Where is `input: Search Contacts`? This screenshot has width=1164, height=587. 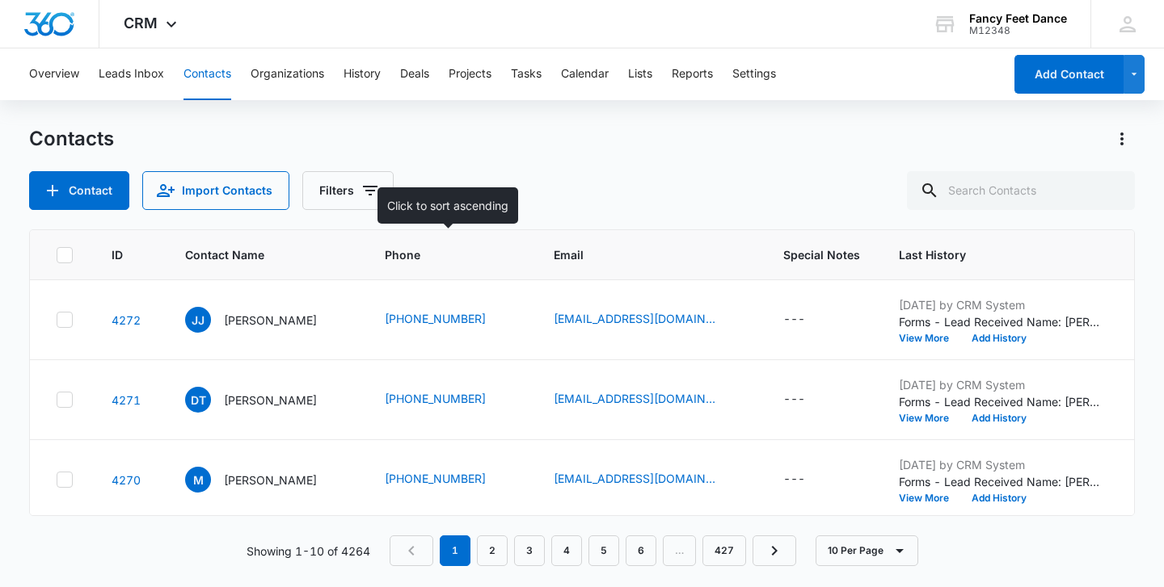 input: Search Contacts is located at coordinates (1021, 191).